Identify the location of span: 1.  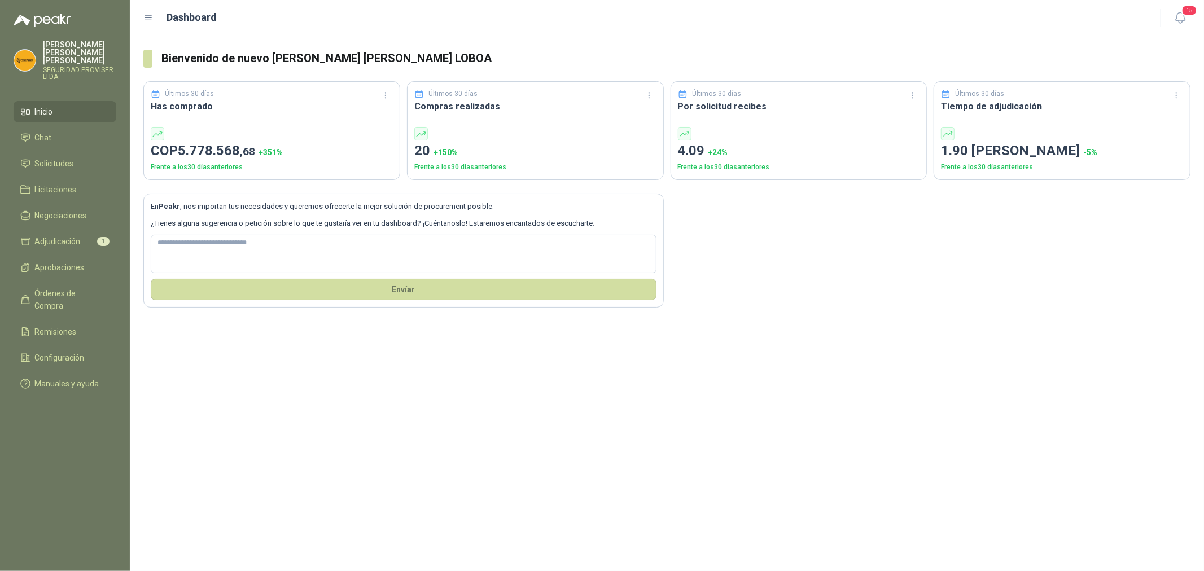
(103, 242).